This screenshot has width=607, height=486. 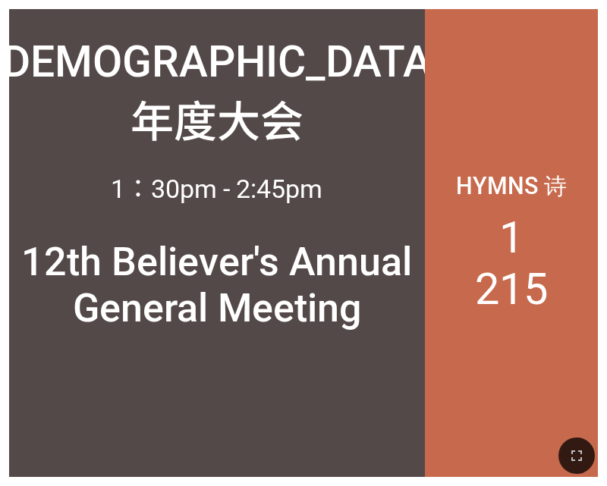 What do you see at coordinates (512, 187) in the screenshot?
I see `p: Hymns 诗` at bounding box center [512, 187].